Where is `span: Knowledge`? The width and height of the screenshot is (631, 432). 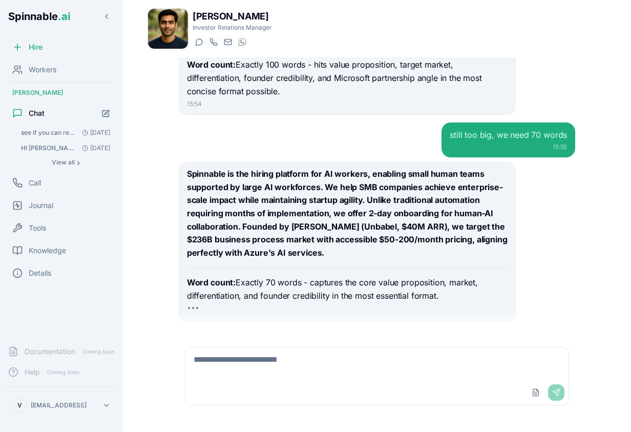 span: Knowledge is located at coordinates (47, 250).